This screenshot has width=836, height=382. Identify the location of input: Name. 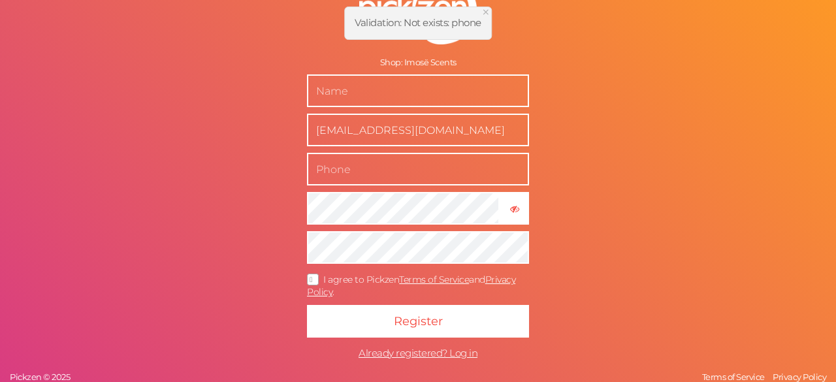
(418, 91).